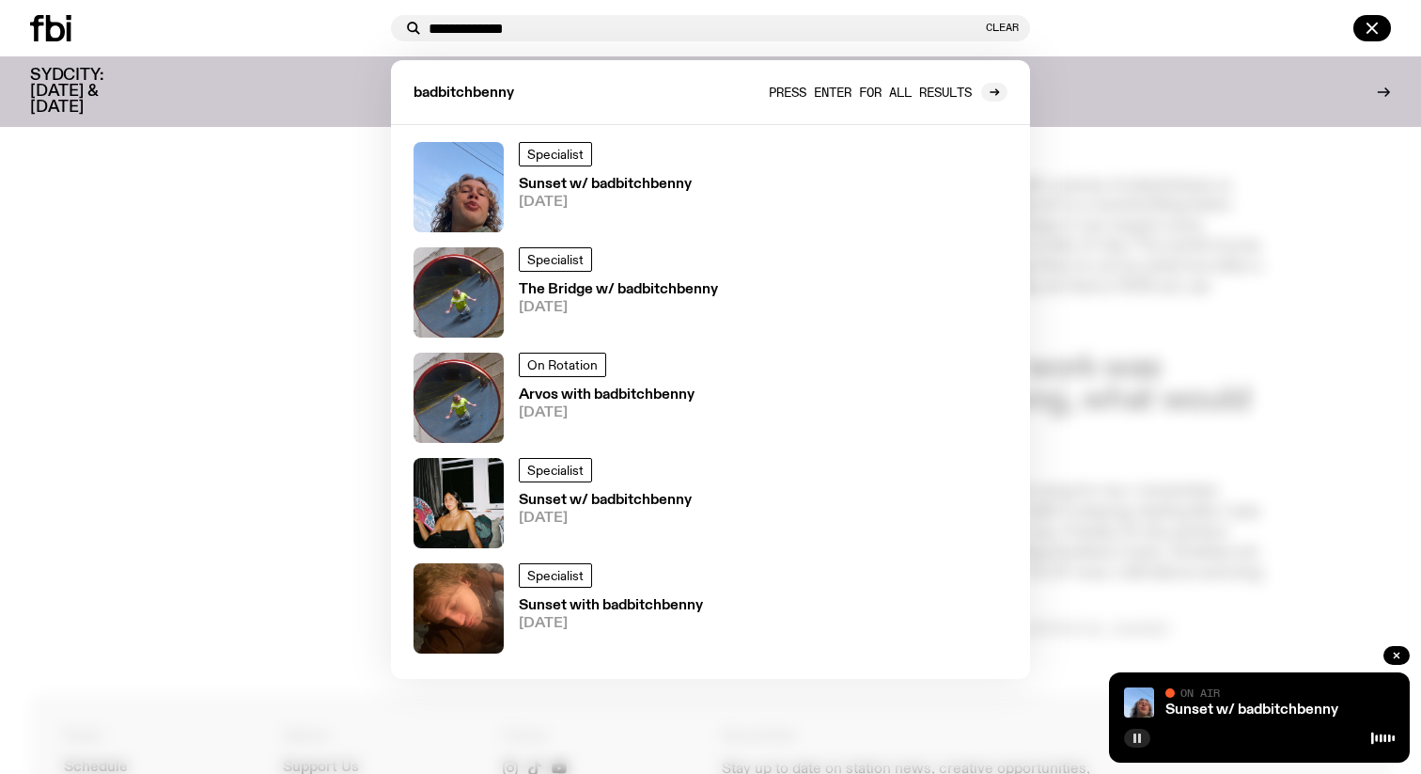  I want to click on span: badbitchbenny, so click(463, 93).